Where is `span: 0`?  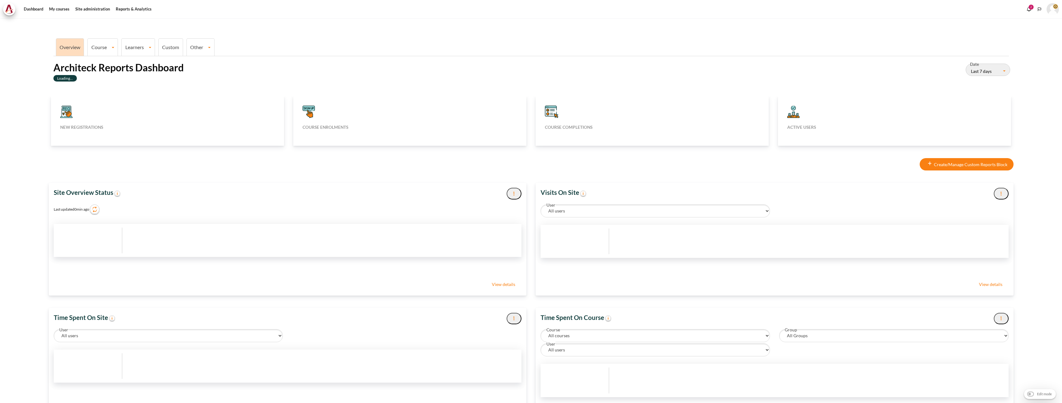 span: 0 is located at coordinates (75, 209).